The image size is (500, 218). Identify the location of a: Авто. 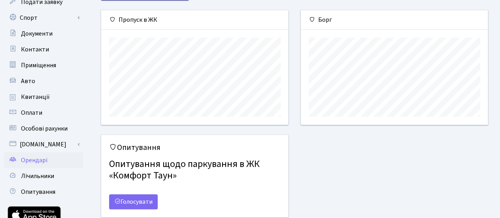
(43, 81).